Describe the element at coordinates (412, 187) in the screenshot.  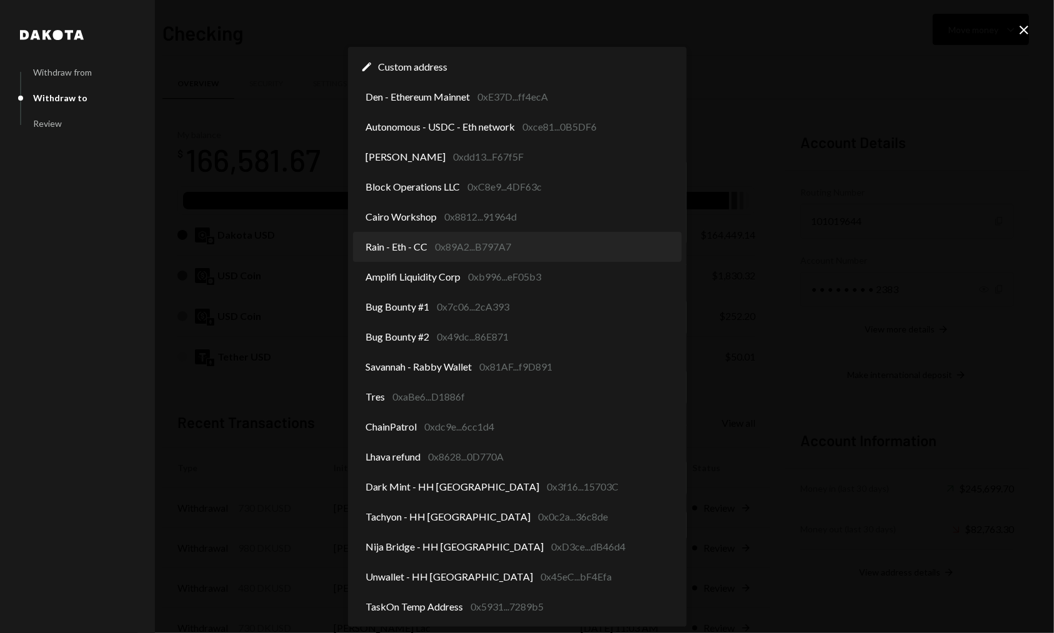
I see `span: Block Operations LLC` at that location.